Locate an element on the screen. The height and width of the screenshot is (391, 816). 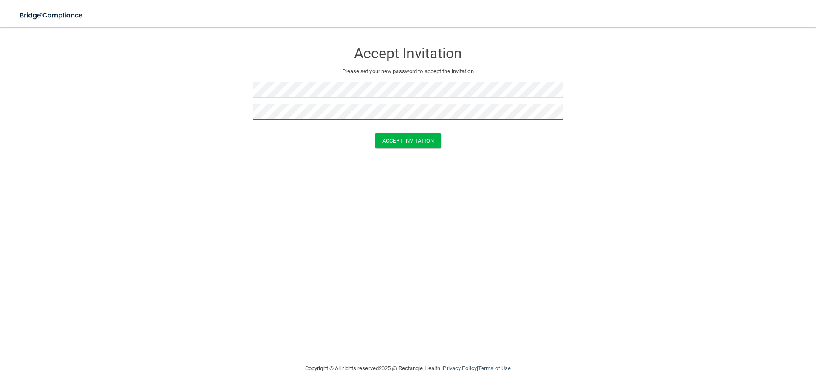
a: Terms of Use is located at coordinates (494, 368).